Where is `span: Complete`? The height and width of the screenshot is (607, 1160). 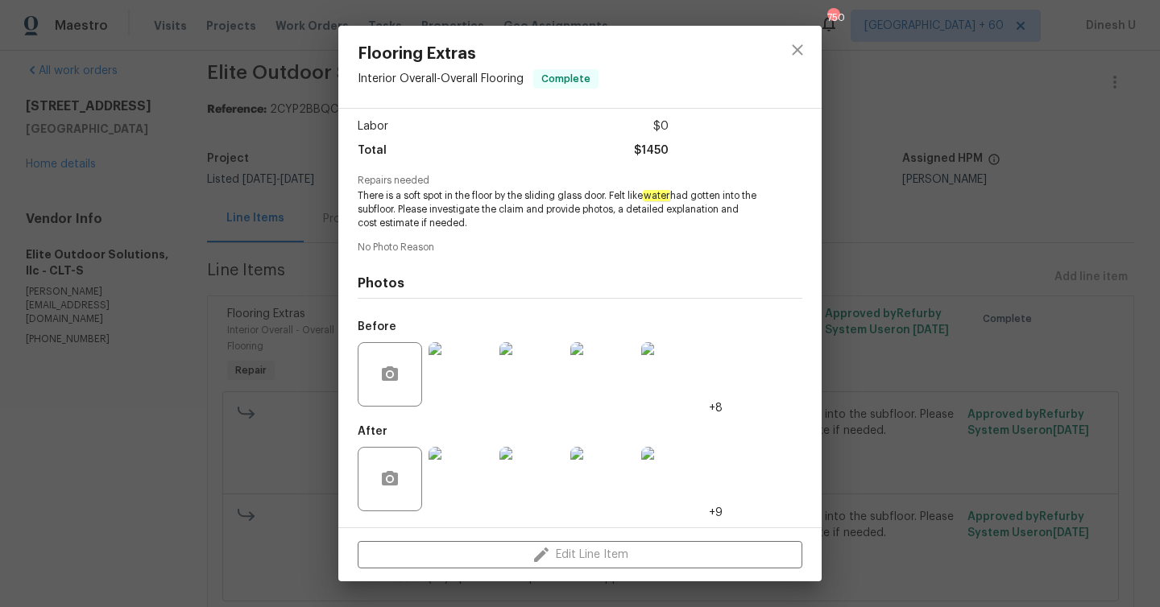
span: Complete is located at coordinates (565, 79).